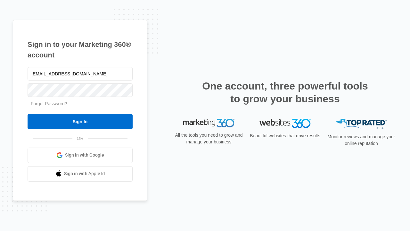  Describe the element at coordinates (80, 74) in the screenshot. I see `input: Email` at that location.